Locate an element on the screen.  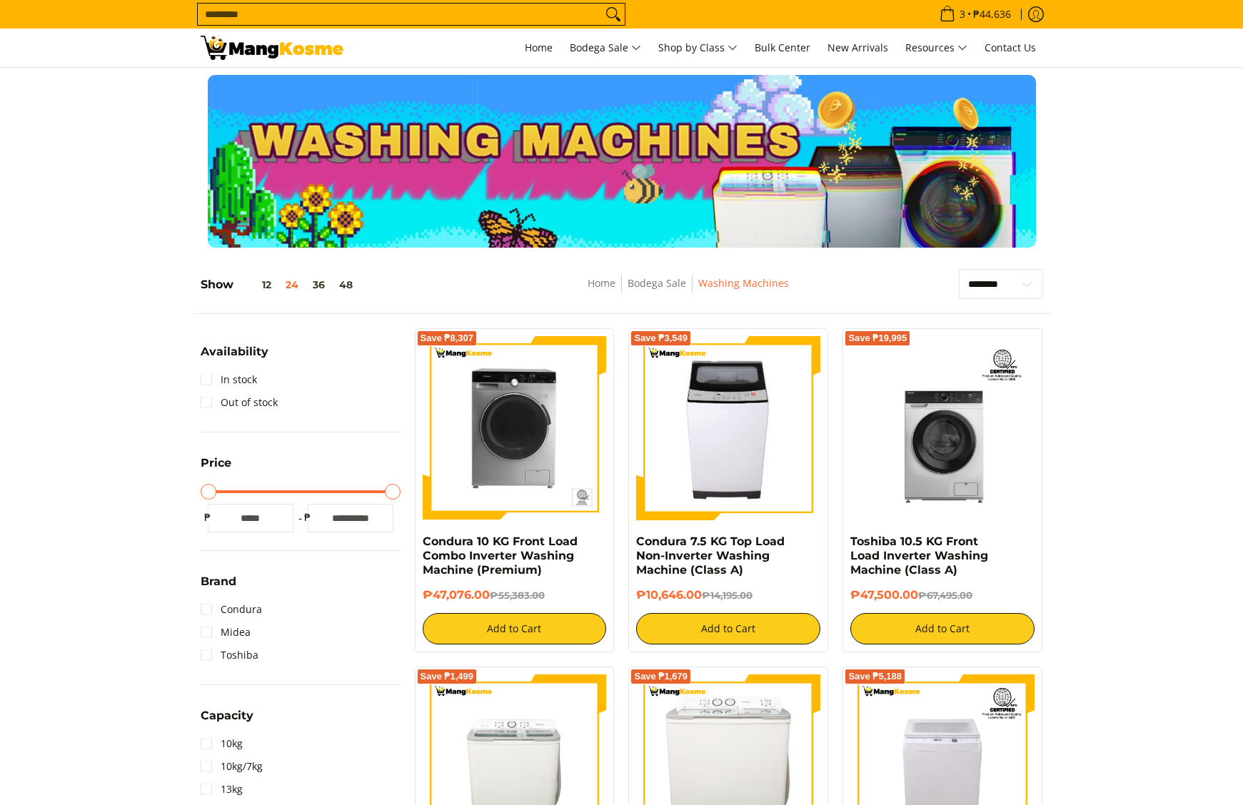
a: 13kg is located at coordinates (221, 790).